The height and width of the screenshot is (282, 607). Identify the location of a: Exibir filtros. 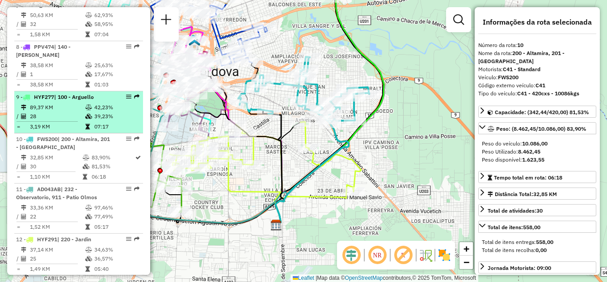
(459, 20).